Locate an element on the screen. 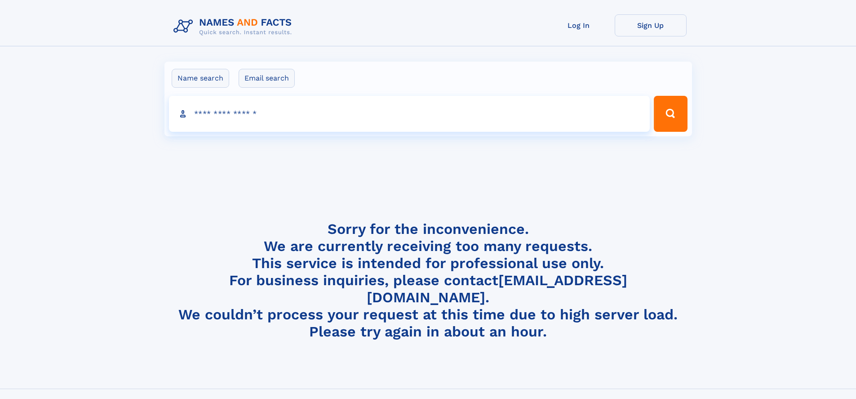 This screenshot has width=856, height=399. a: Log In is located at coordinates (579, 25).